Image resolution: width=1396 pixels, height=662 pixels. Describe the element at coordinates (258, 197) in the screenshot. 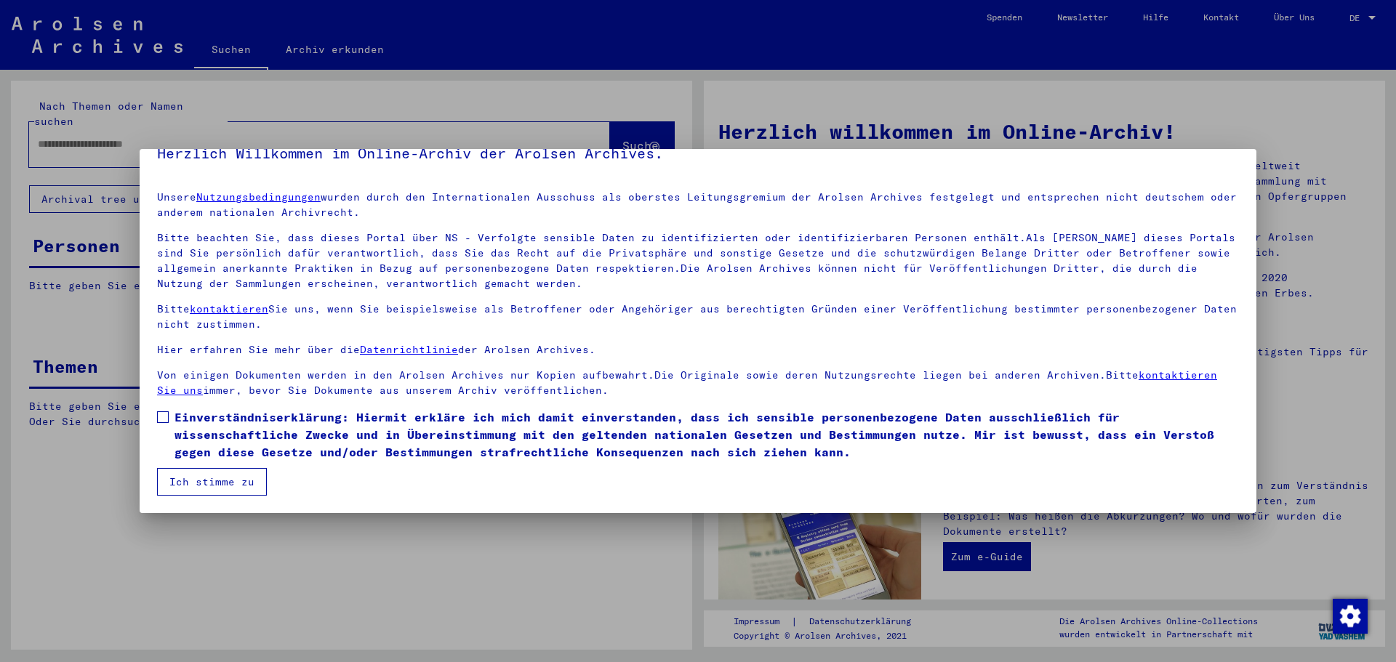

I see `a: Nutzungsbedingungen` at that location.